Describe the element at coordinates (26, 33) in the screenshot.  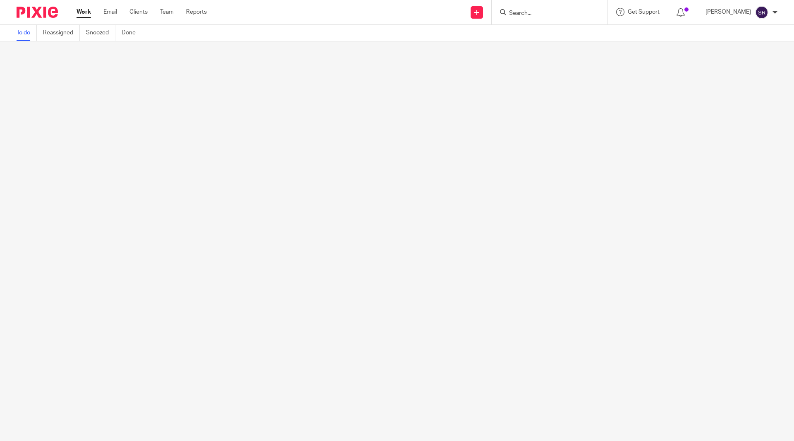
I see `a: To do` at that location.